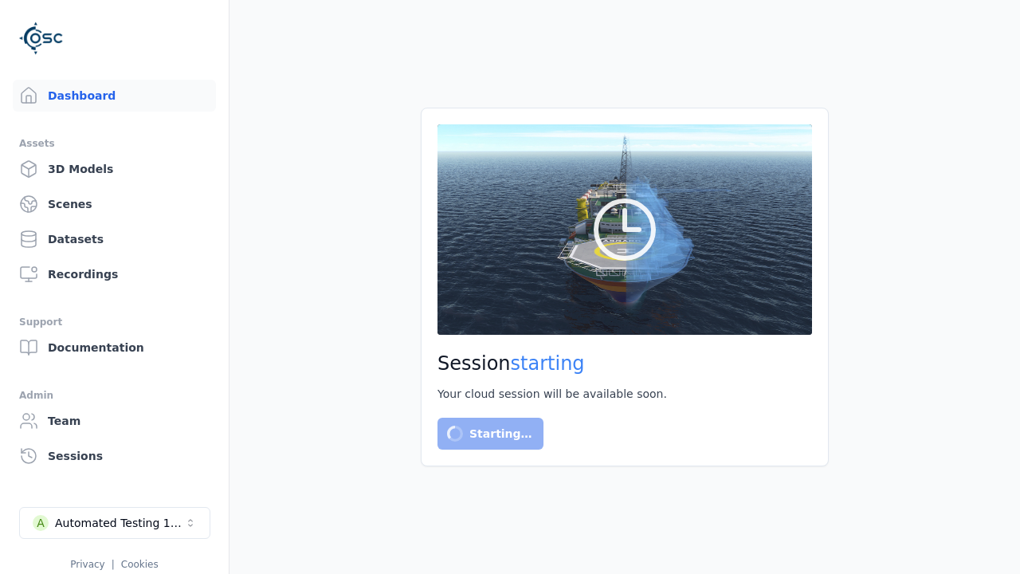  Describe the element at coordinates (120, 523) in the screenshot. I see `div: Automated Testing 1 - Playwright` at that location.